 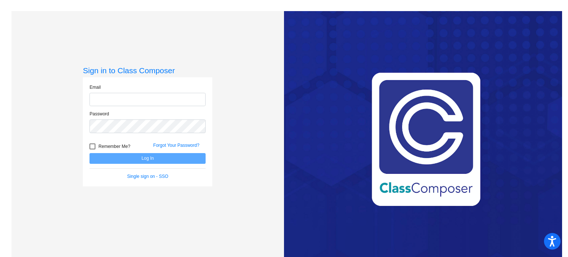 I want to click on h3: Sign in to Class Composer, so click(x=148, y=70).